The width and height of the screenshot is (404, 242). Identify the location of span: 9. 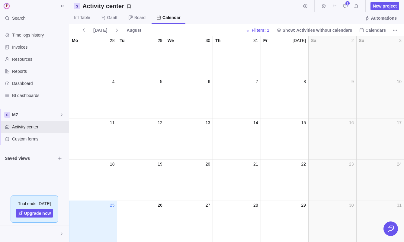
(353, 82).